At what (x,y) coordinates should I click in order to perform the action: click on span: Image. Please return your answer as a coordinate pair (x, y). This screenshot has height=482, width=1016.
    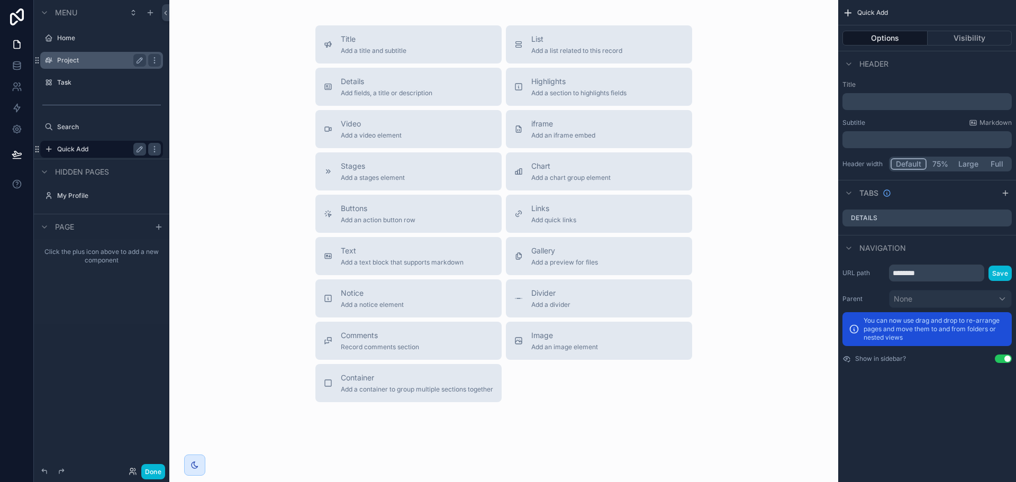
    Looking at the image, I should click on (565, 336).